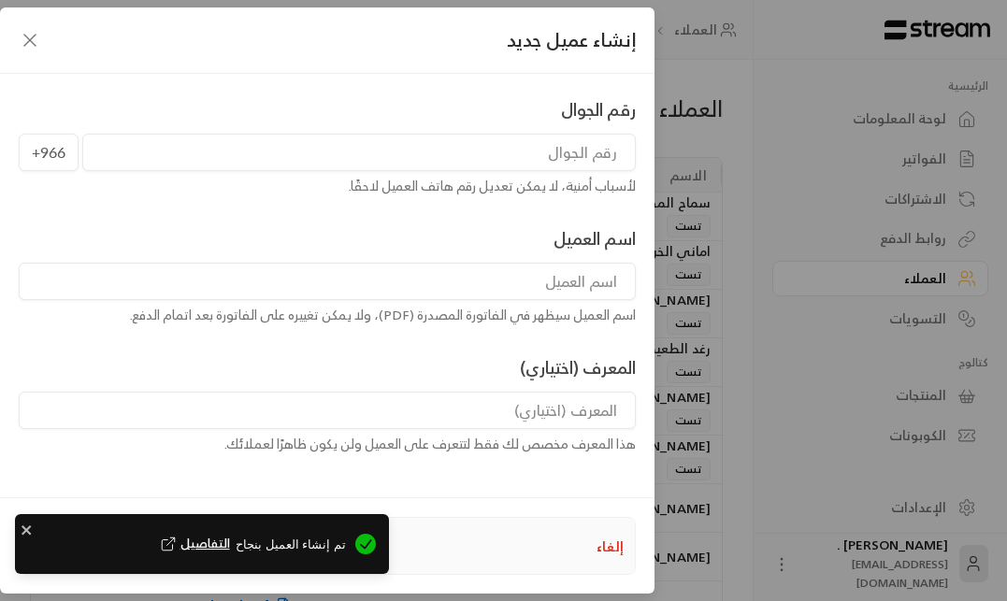  I want to click on button: close, so click(27, 529).